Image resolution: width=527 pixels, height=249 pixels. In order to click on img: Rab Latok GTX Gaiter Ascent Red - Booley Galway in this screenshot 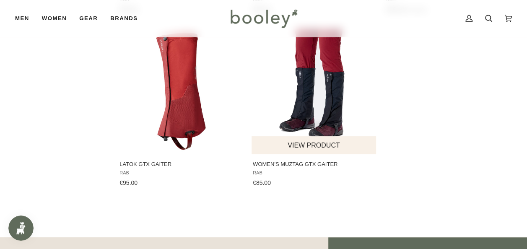, I will do `click(181, 91)`.